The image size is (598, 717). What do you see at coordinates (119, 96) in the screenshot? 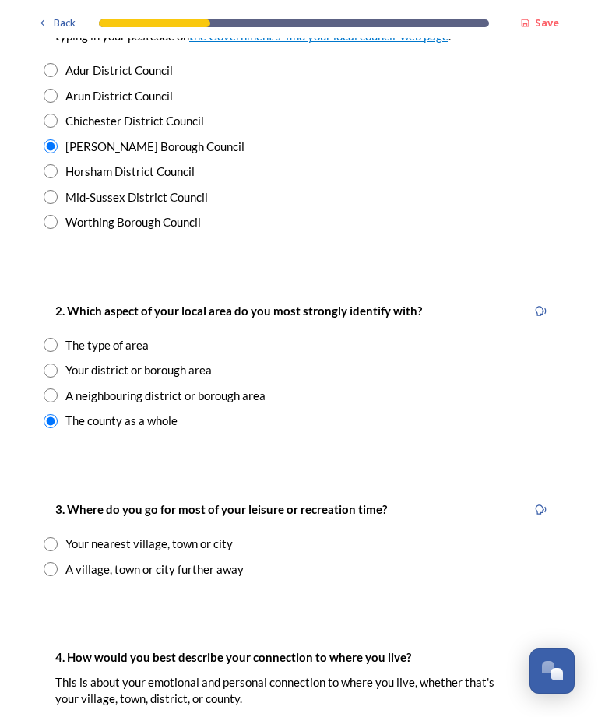
I see `div: Arun District Council` at bounding box center [119, 96].